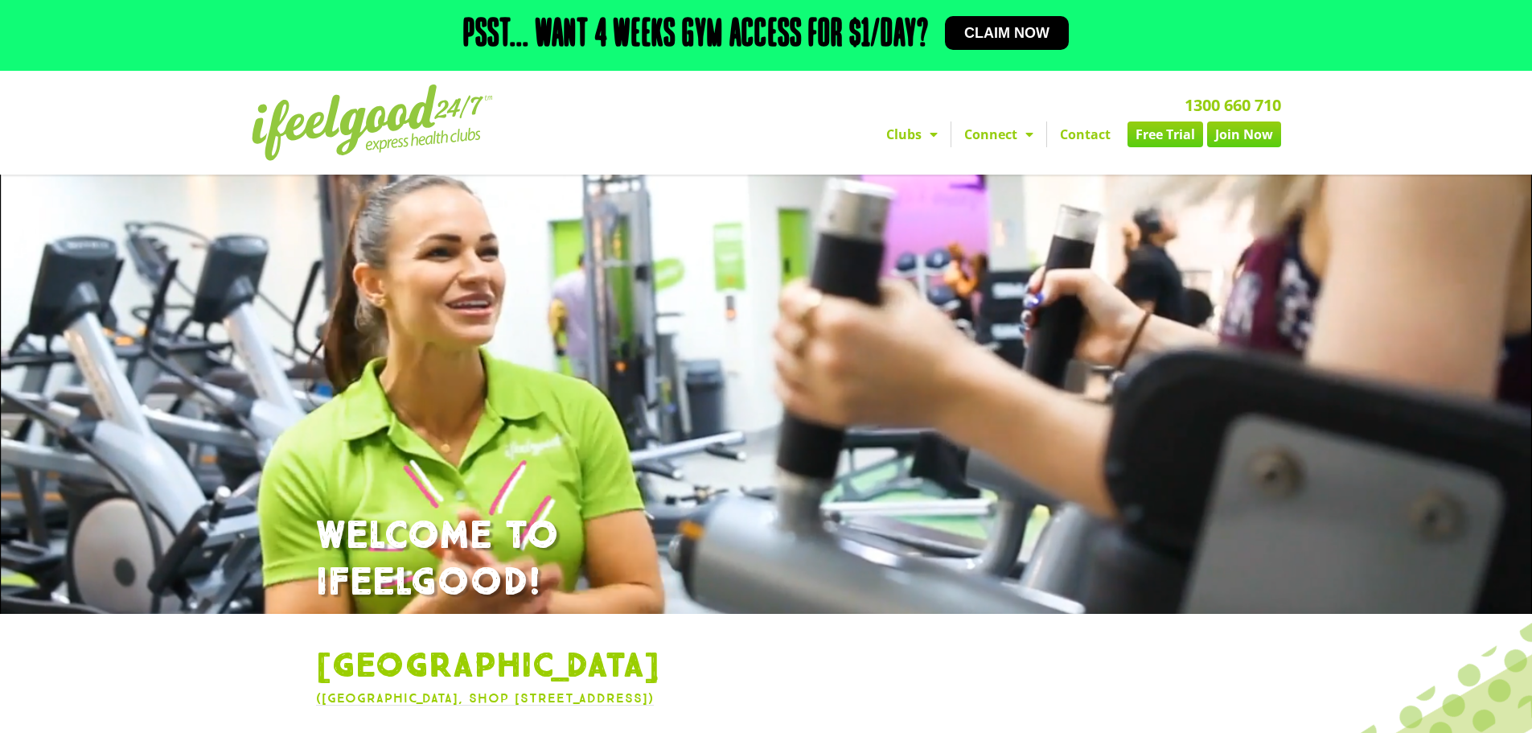  What do you see at coordinates (766, 559) in the screenshot?
I see `h1: WELCOME TO IFEELGOOD!` at bounding box center [766, 559].